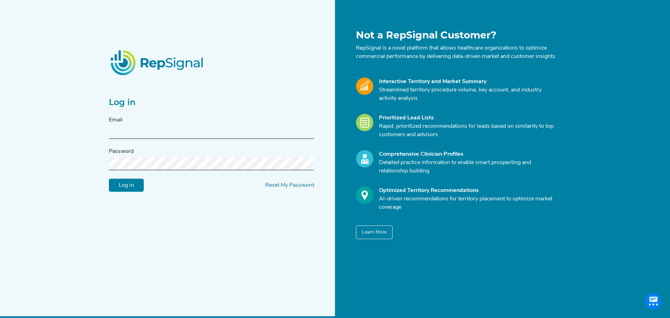 This screenshot has height=318, width=670. What do you see at coordinates (468, 191) in the screenshot?
I see `div: Optimized Territory Recommendations` at bounding box center [468, 191].